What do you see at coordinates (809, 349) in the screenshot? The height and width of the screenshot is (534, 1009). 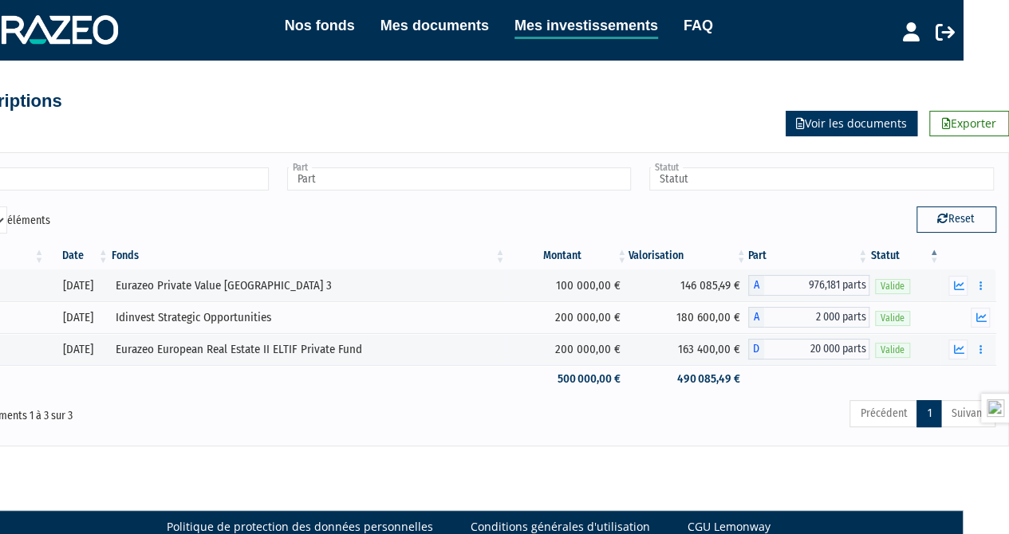 I see `div: D - Eurazeo European Real Estate II ELTIF Private Fund` at bounding box center [809, 349].